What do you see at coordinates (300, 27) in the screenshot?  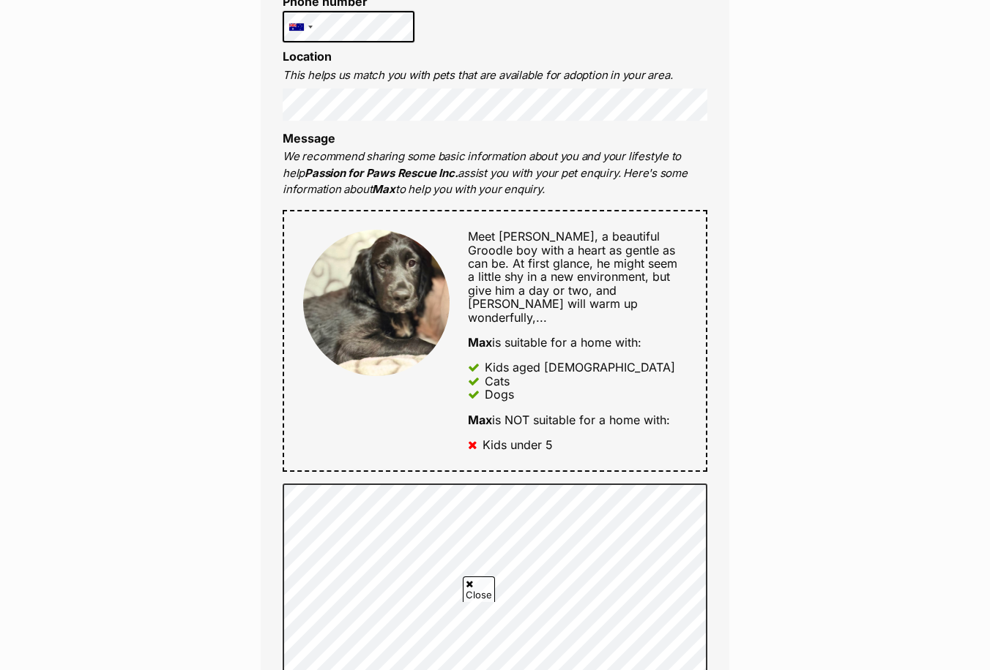 I see `div: Australia: +61` at bounding box center [300, 27].